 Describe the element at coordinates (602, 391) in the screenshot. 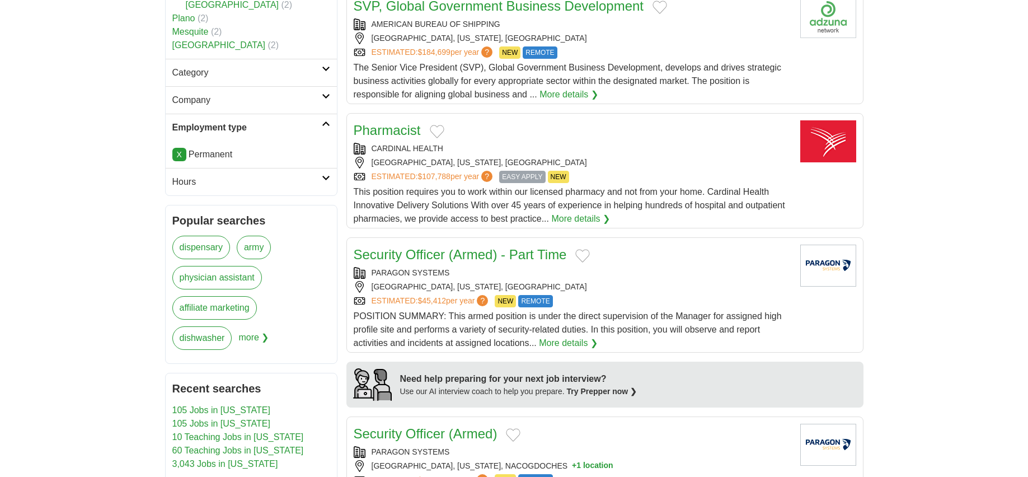

I see `a: Try Prepper now ❯` at that location.